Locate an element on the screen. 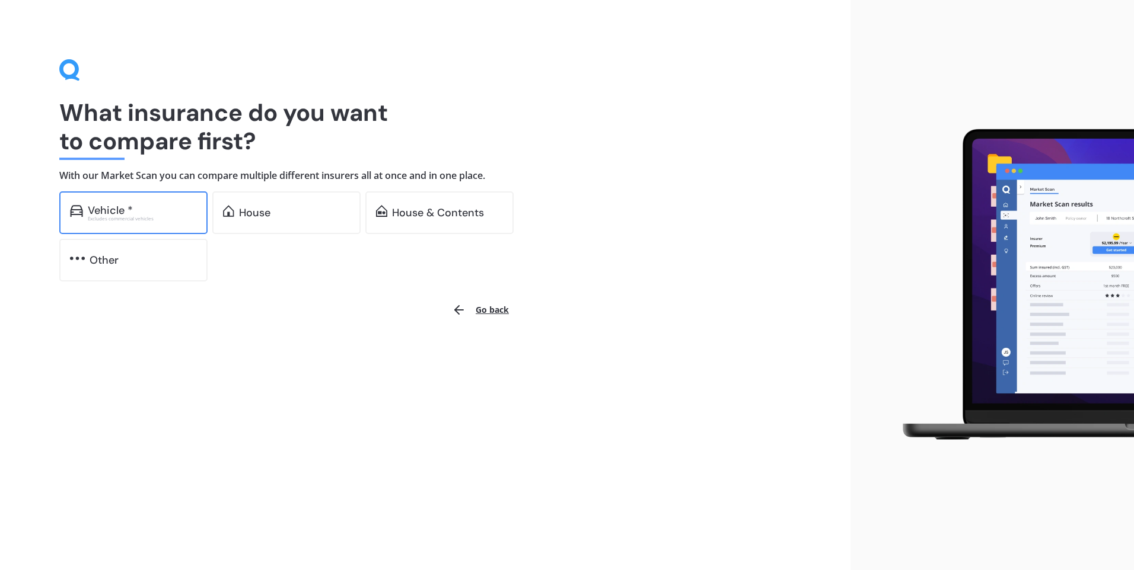  img: other.81dba5aafe580aa69f38.svg is located at coordinates (77, 258).